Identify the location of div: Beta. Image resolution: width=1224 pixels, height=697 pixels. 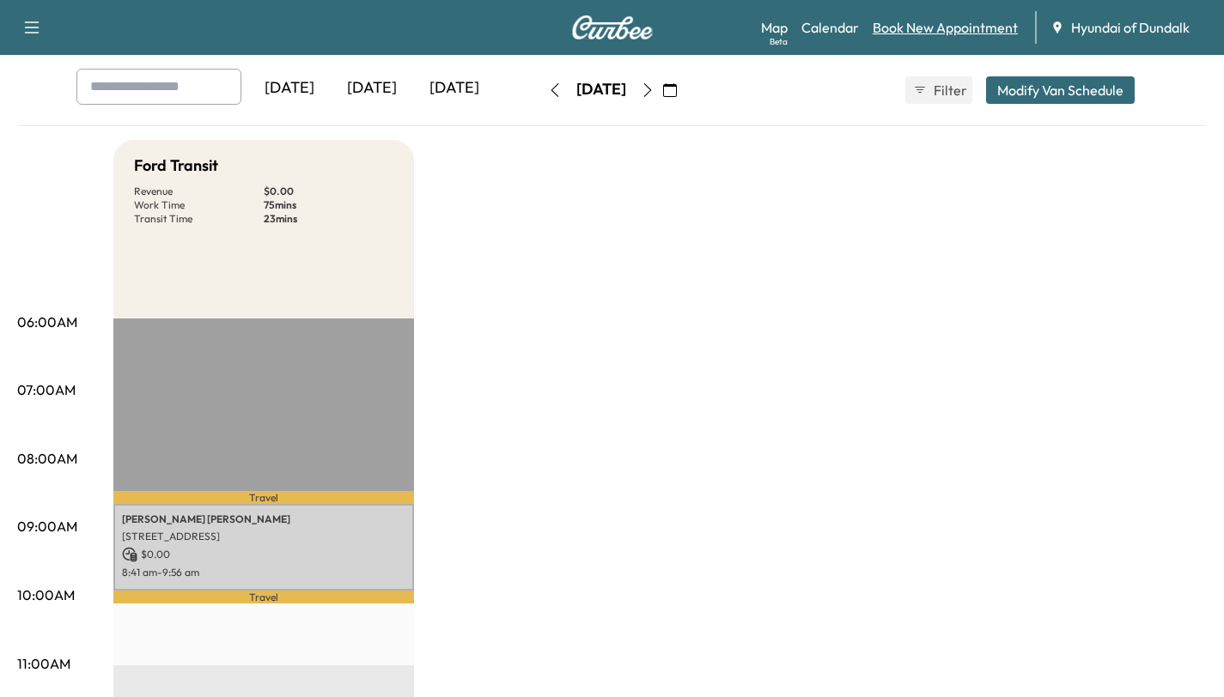
(778, 41).